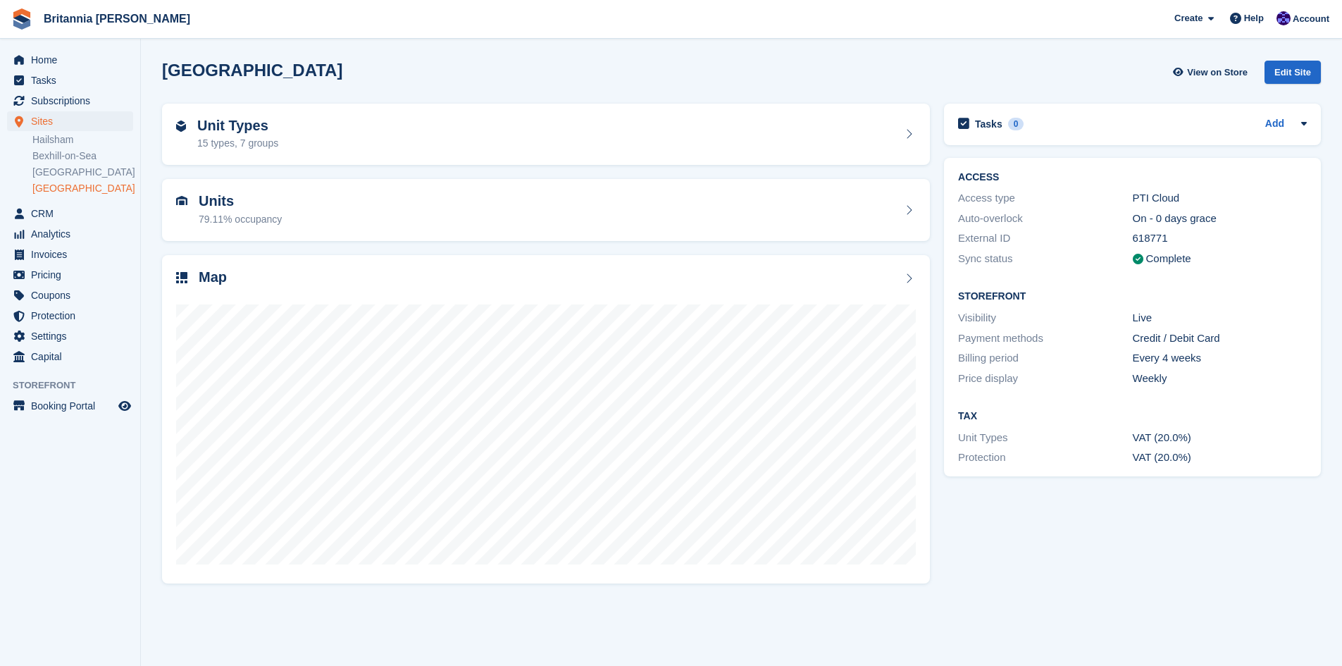  Describe the element at coordinates (1045, 358) in the screenshot. I see `div: Billing period` at that location.